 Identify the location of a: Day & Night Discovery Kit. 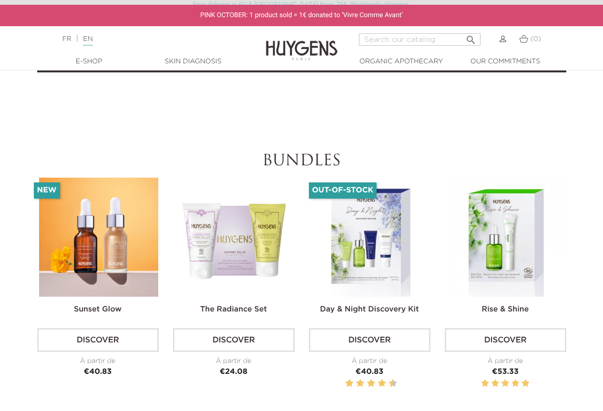
(369, 310).